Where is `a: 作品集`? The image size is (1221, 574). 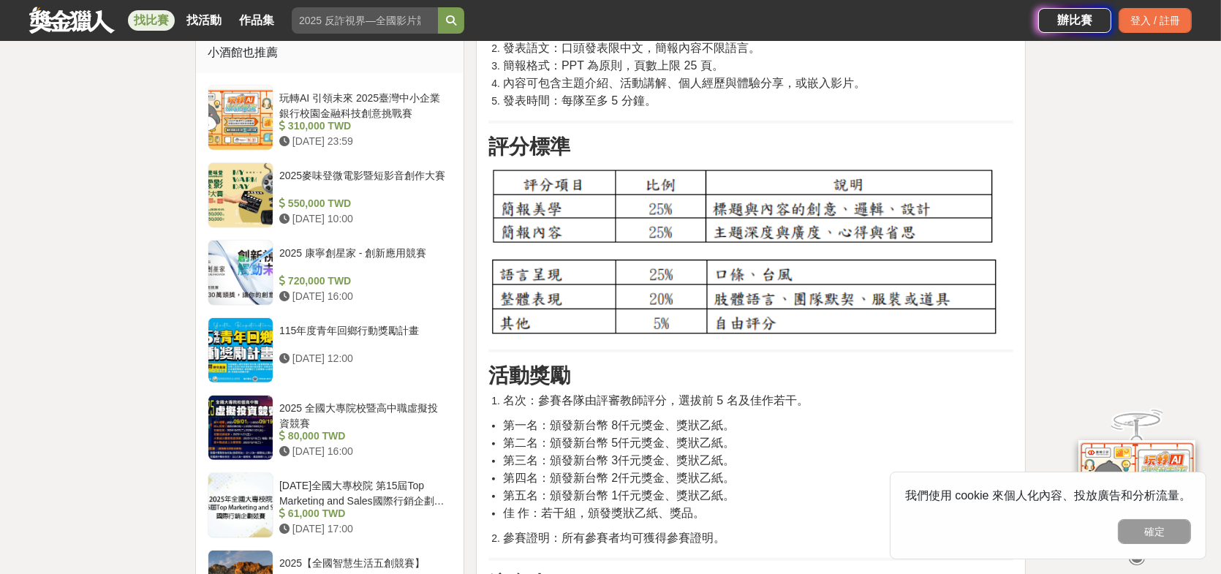
a: 作品集 is located at coordinates (257, 20).